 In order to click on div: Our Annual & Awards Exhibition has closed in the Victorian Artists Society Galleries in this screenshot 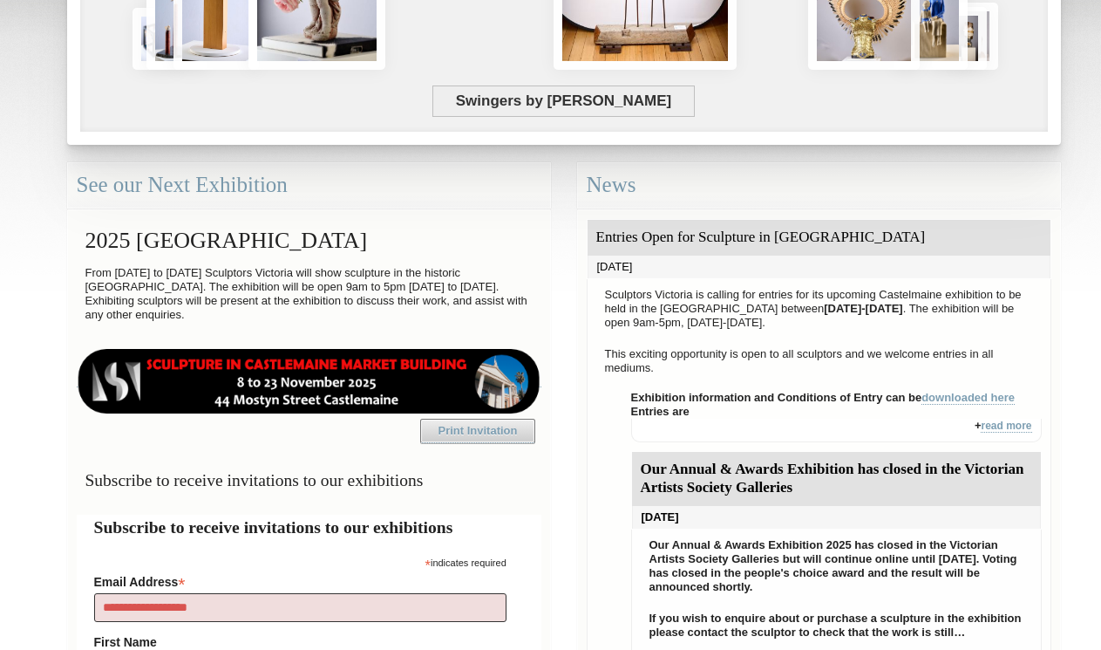, I will do `click(836, 479)`.